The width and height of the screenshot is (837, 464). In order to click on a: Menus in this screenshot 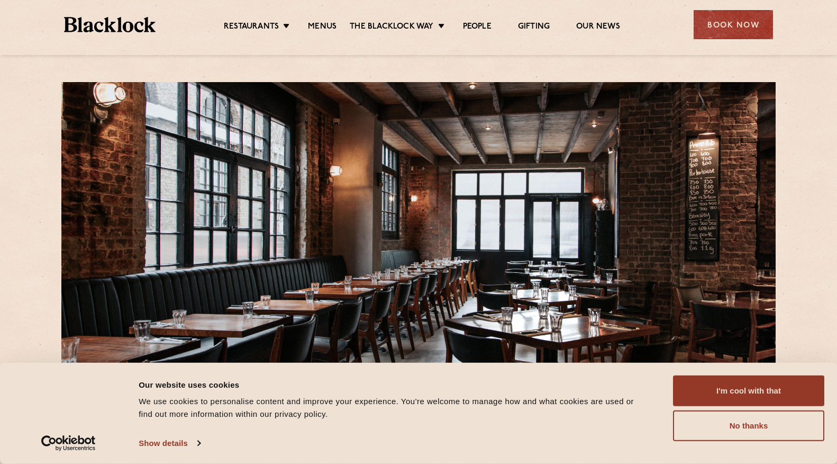, I will do `click(322, 28)`.